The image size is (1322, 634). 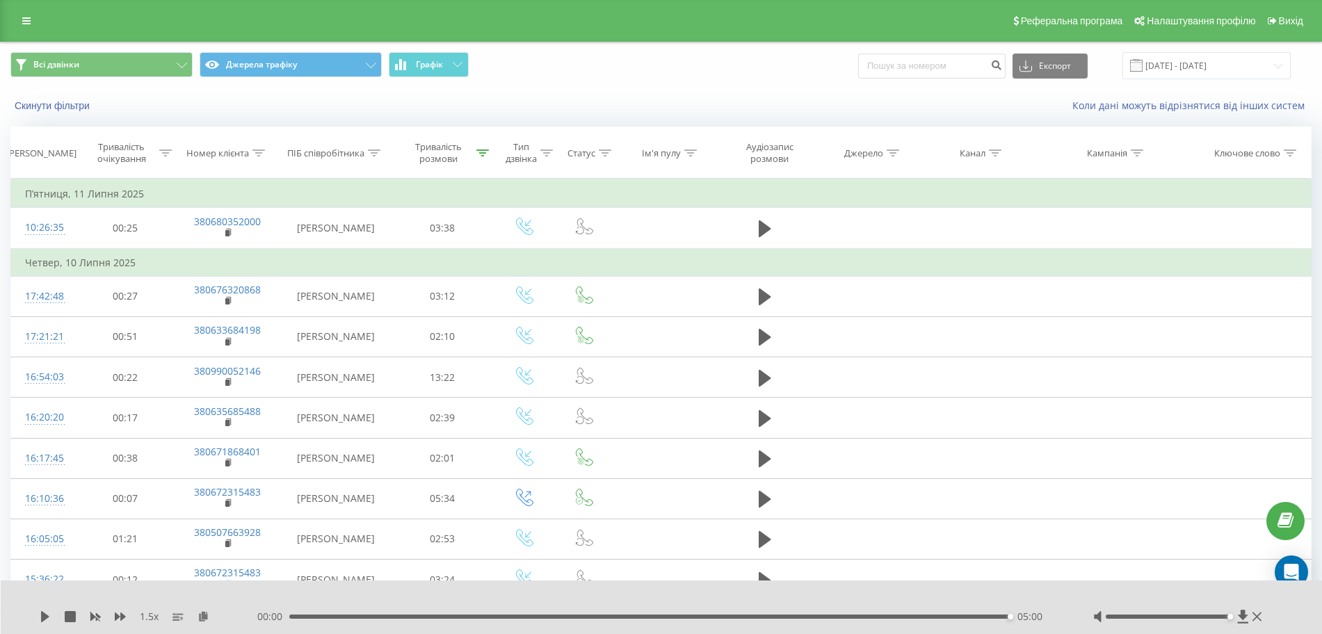 What do you see at coordinates (442, 539) in the screenshot?
I see `td: 02:53` at bounding box center [442, 539].